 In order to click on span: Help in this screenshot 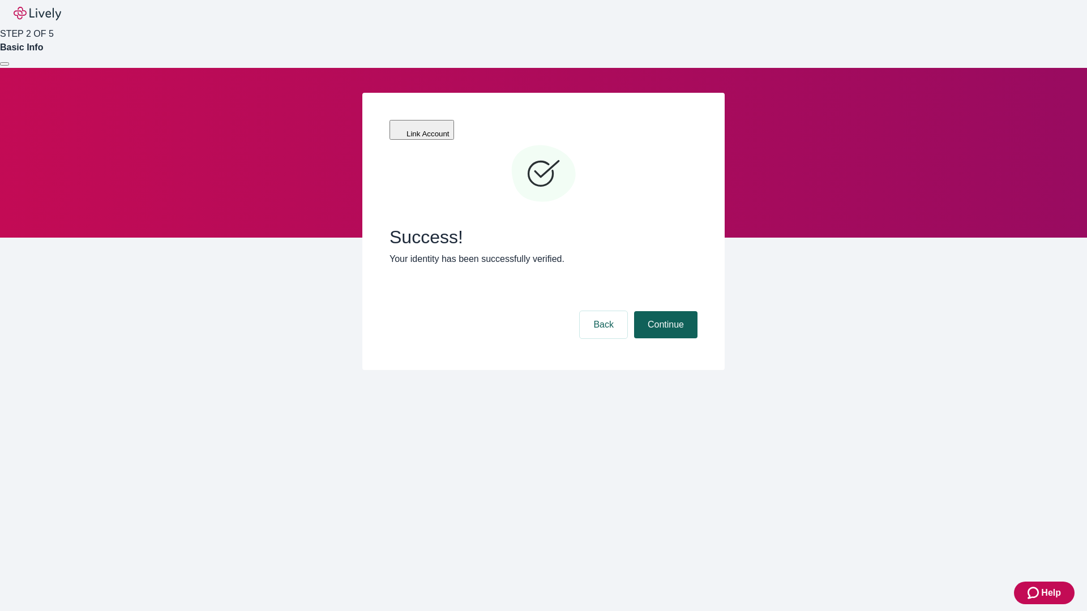, I will do `click(1051, 593)`.